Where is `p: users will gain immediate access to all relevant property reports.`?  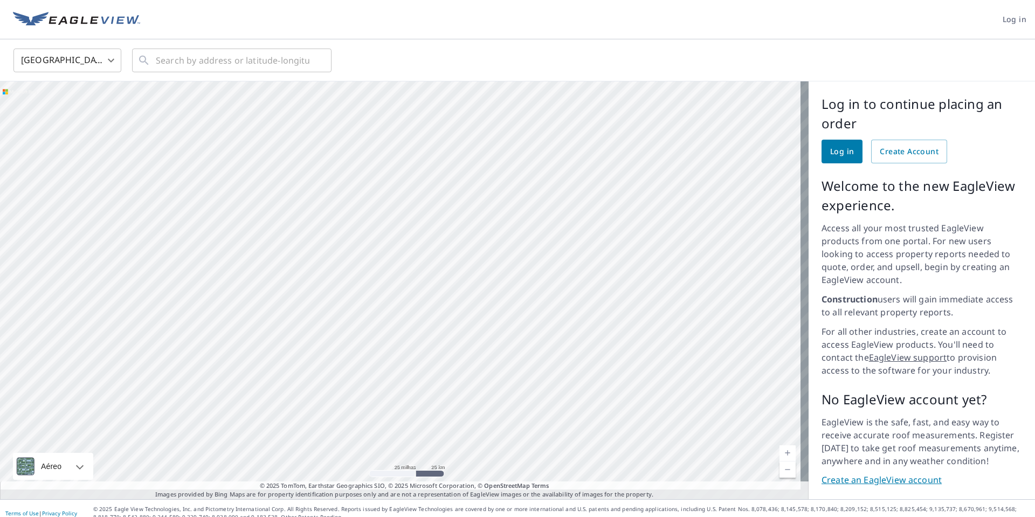 p: users will gain immediate access to all relevant property reports. is located at coordinates (922, 306).